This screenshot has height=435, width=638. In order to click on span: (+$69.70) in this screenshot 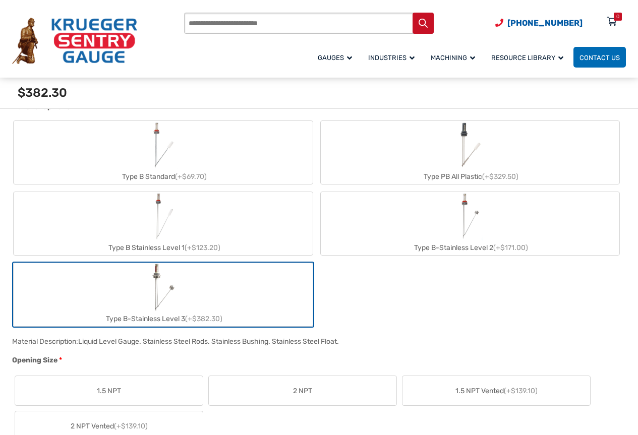, I will do `click(191, 177)`.